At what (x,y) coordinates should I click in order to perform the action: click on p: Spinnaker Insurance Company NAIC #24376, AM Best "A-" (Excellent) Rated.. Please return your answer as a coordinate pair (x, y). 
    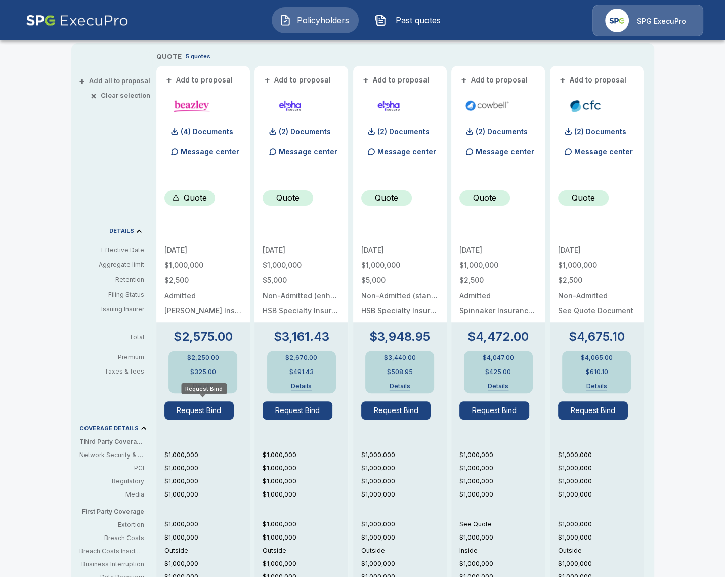
    Looking at the image, I should click on (498, 311).